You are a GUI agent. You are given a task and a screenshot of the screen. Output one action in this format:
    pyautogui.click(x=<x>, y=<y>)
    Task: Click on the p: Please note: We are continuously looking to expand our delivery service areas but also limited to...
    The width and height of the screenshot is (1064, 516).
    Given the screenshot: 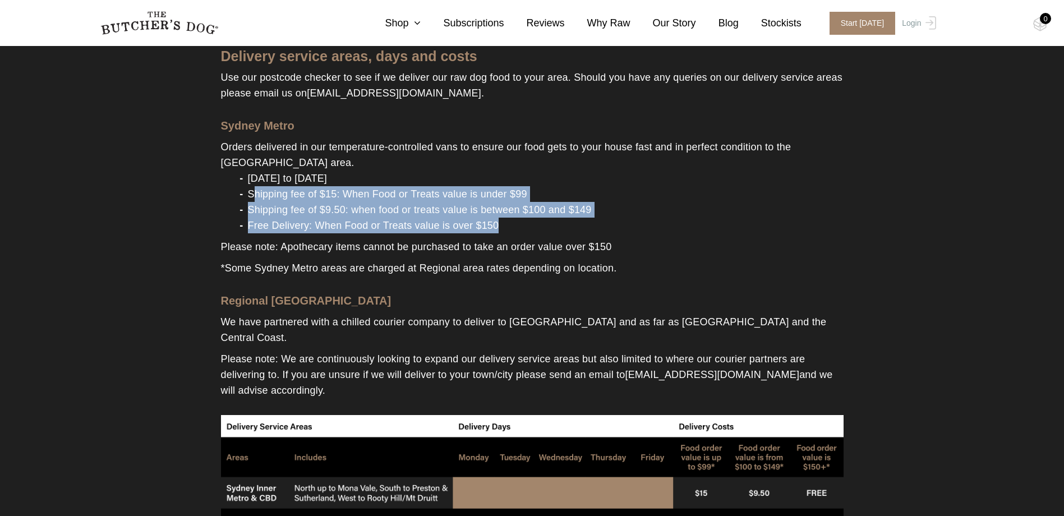 What is the action you would take?
    pyautogui.click(x=532, y=372)
    